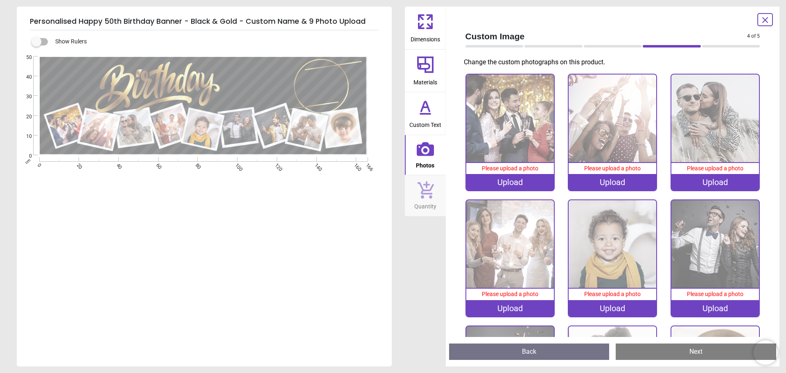 This screenshot has width=786, height=373. I want to click on span: 100, so click(236, 165).